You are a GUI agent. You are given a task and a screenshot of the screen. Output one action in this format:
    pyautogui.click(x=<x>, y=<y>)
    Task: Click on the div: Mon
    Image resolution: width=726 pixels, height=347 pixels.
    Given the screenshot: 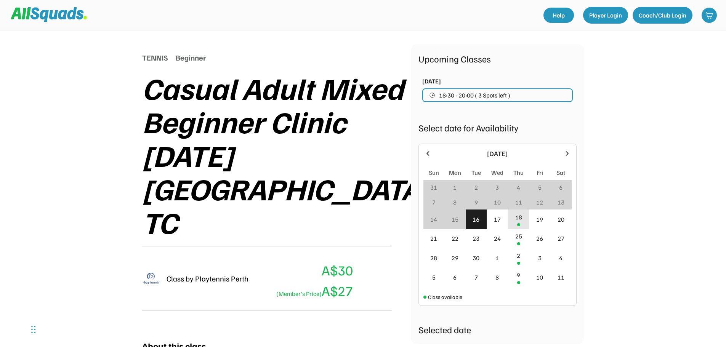 What is the action you would take?
    pyautogui.click(x=455, y=173)
    